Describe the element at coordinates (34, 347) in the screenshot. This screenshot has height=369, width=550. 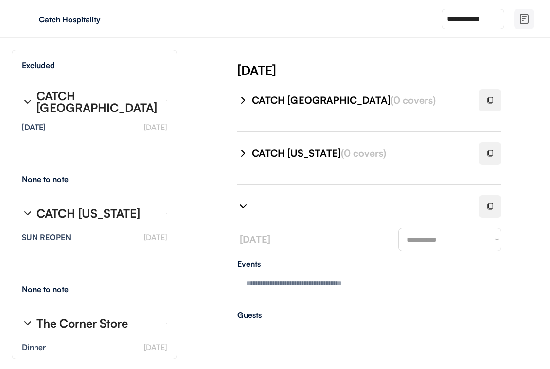
I see `div: Dinner` at that location.